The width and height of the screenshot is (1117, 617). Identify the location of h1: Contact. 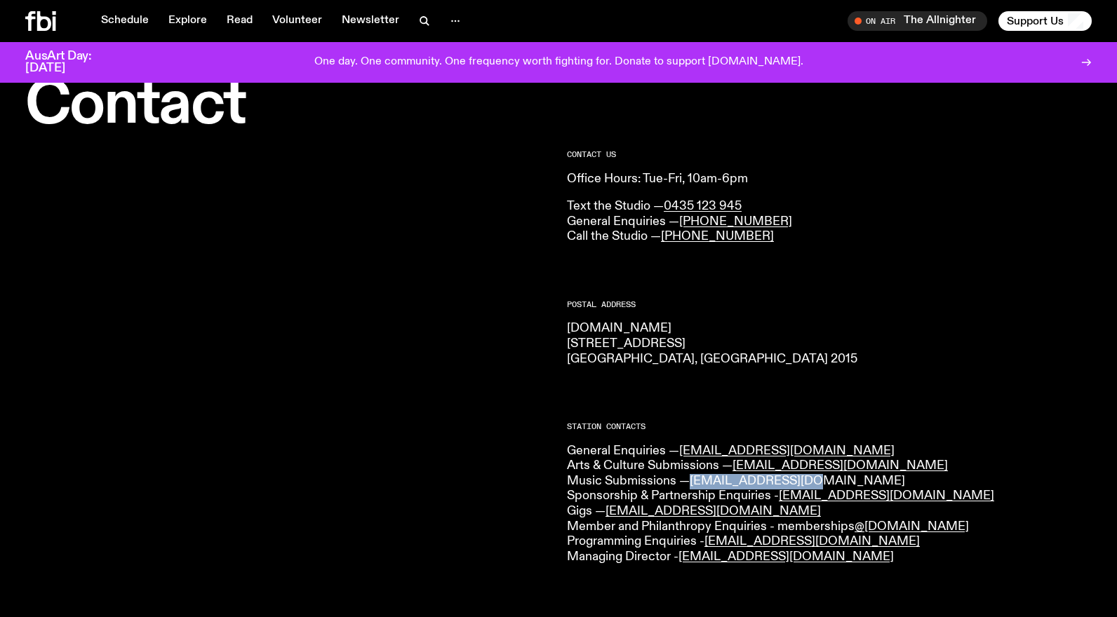
(288, 105).